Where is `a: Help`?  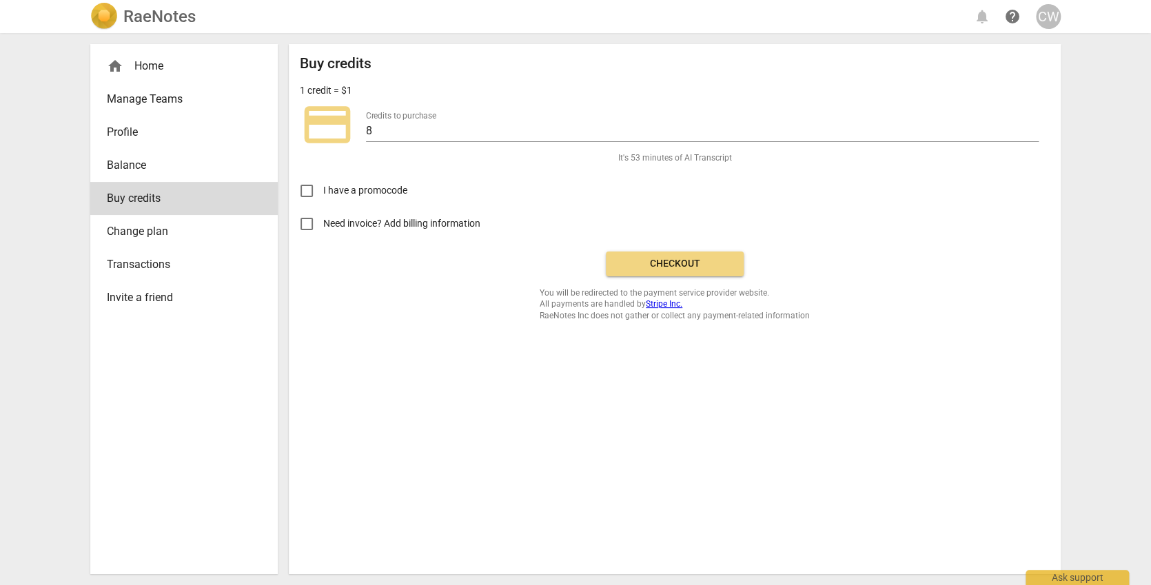
a: Help is located at coordinates (1012, 17).